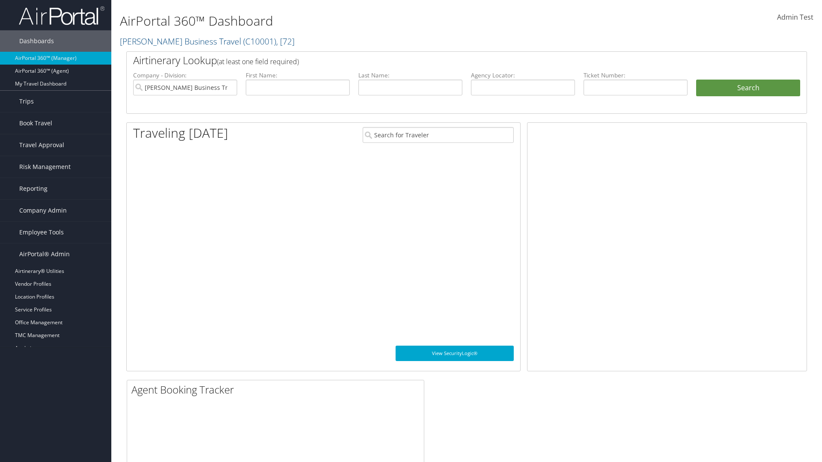 Image resolution: width=822 pixels, height=462 pixels. What do you see at coordinates (795, 18) in the screenshot?
I see `a: Admin Test` at bounding box center [795, 18].